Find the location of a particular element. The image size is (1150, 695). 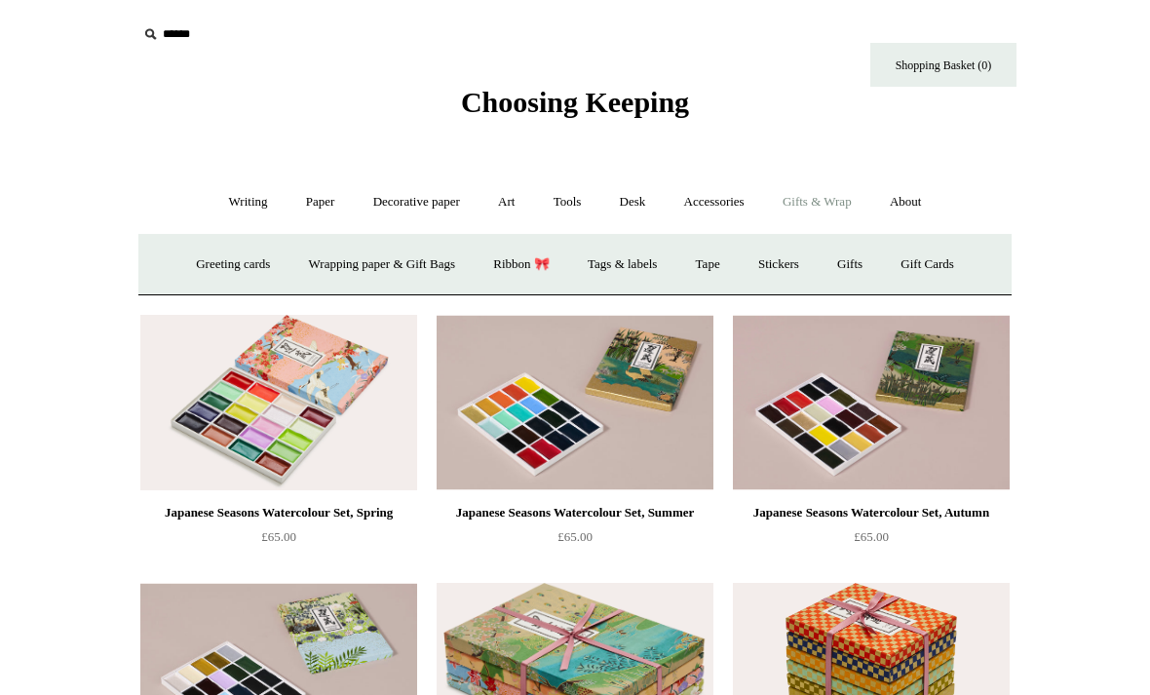

a: Japanese Seasons Watercolour Set, Summer Japanese Seasons Watercolour Set, Summer is located at coordinates (575, 403).